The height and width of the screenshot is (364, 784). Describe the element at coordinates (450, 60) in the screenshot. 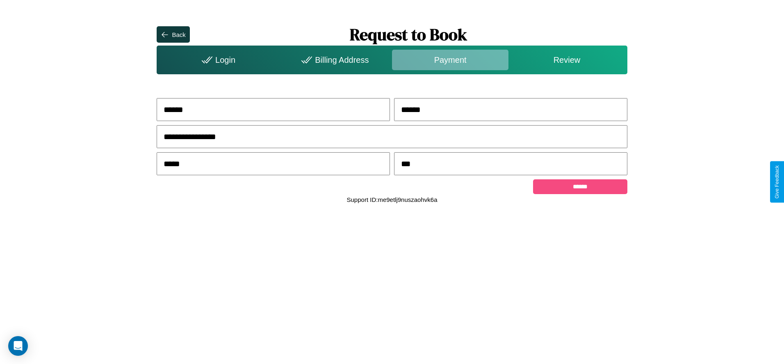

I see `div: Payment` at that location.